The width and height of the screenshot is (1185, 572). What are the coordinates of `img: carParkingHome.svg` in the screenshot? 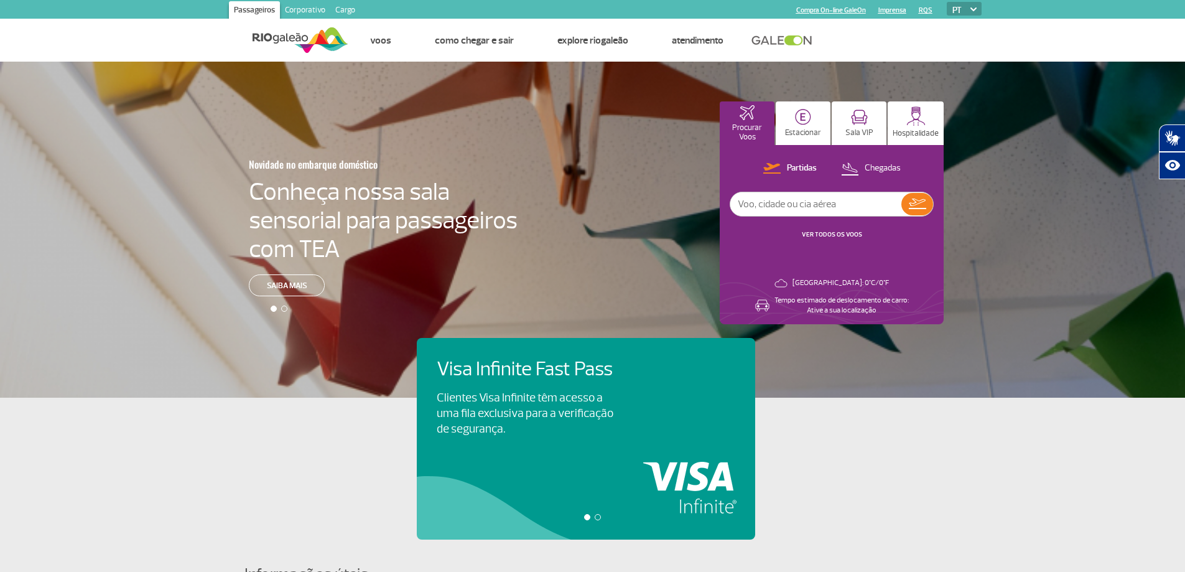 It's located at (803, 117).